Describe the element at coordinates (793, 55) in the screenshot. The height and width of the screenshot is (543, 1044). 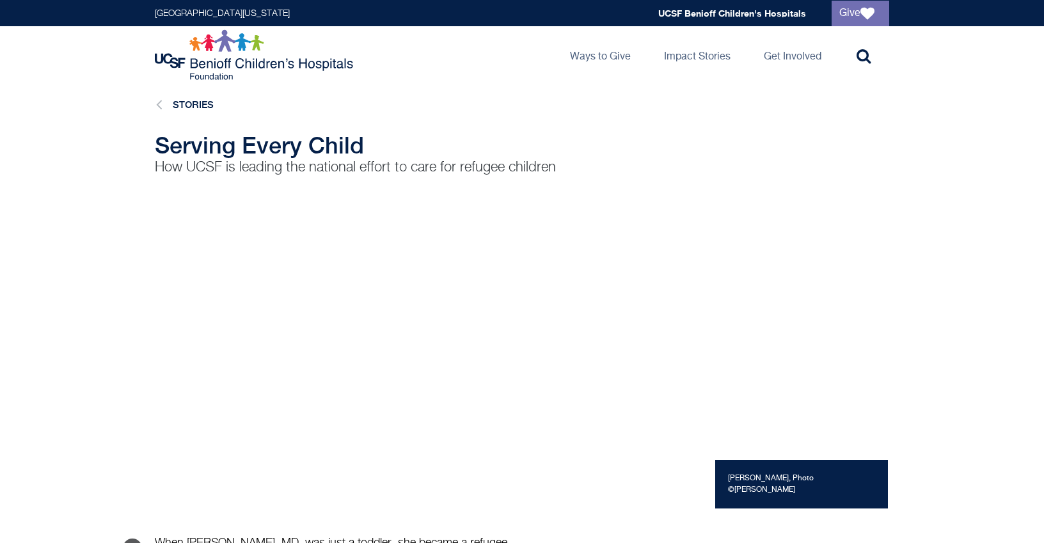
I see `a: Get Involved` at that location.